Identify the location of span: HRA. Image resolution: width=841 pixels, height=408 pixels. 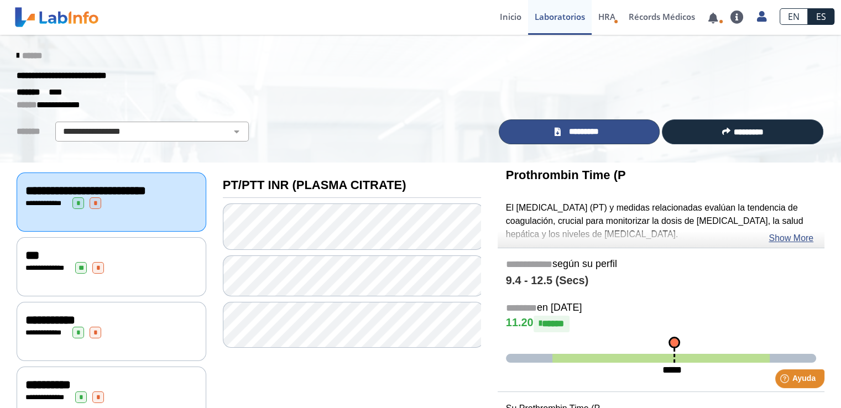
(607, 17).